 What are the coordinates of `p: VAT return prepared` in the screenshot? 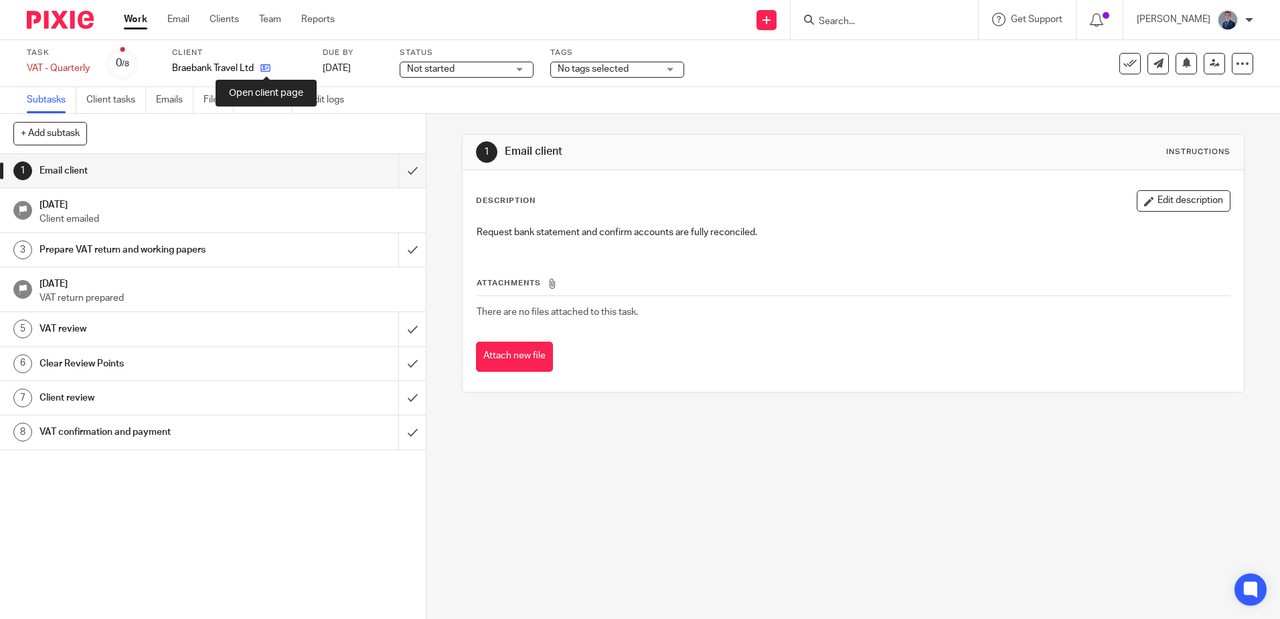 It's located at (226, 298).